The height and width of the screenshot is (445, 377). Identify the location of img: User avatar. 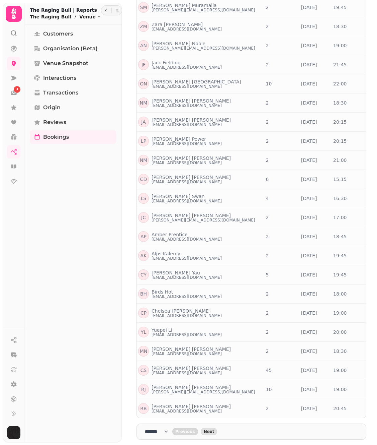
(14, 432).